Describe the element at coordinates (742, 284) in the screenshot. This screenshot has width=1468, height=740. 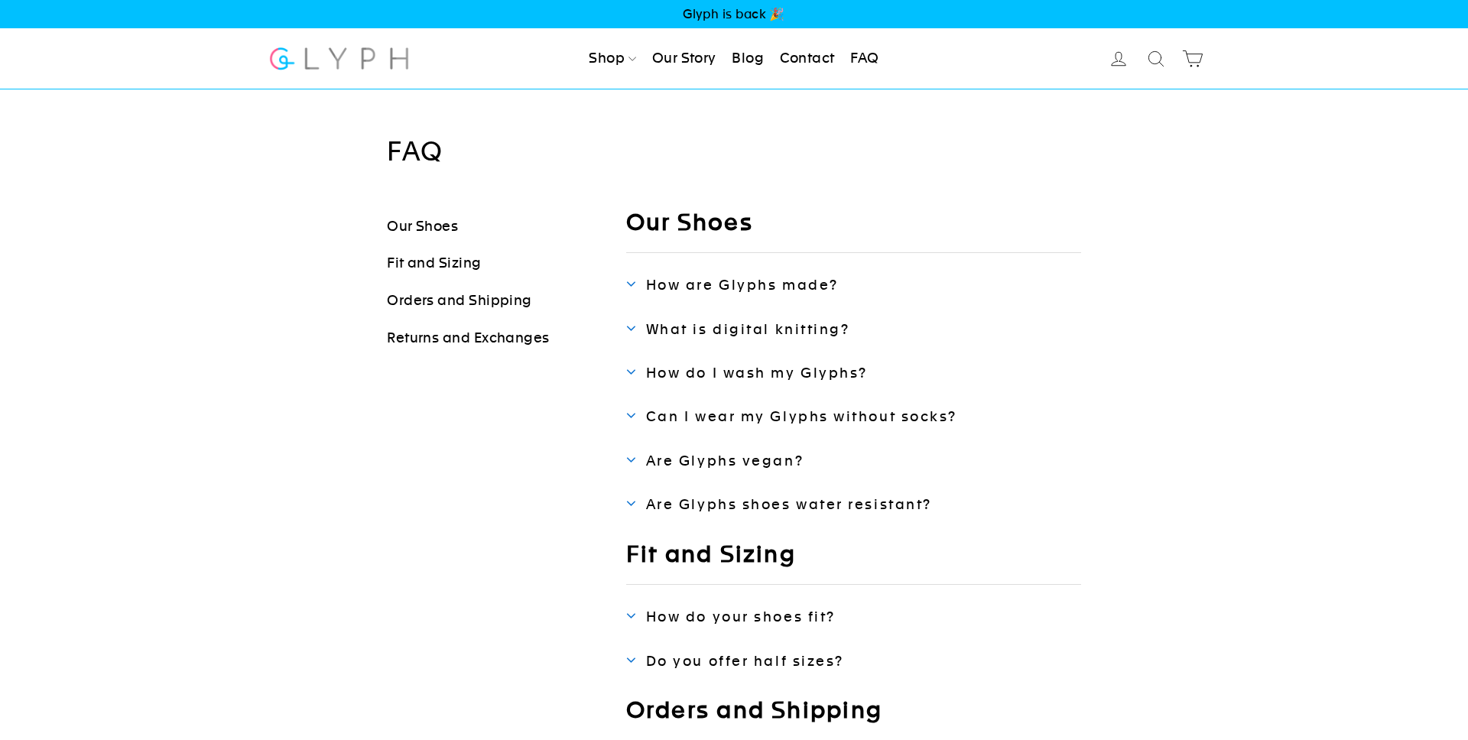
I see `span: How are Glyphs made?` at that location.